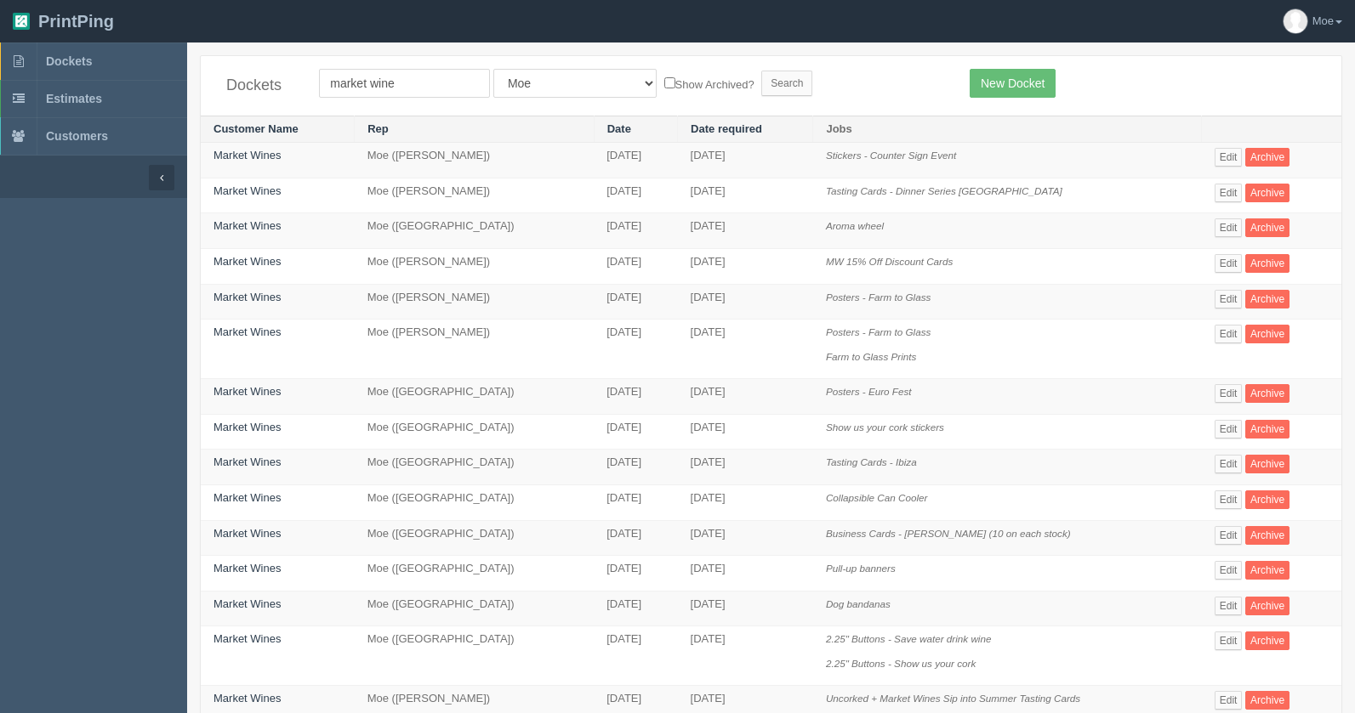 This screenshot has height=713, width=1355. Describe the element at coordinates (669, 82) in the screenshot. I see `input: Show Archived?` at that location.